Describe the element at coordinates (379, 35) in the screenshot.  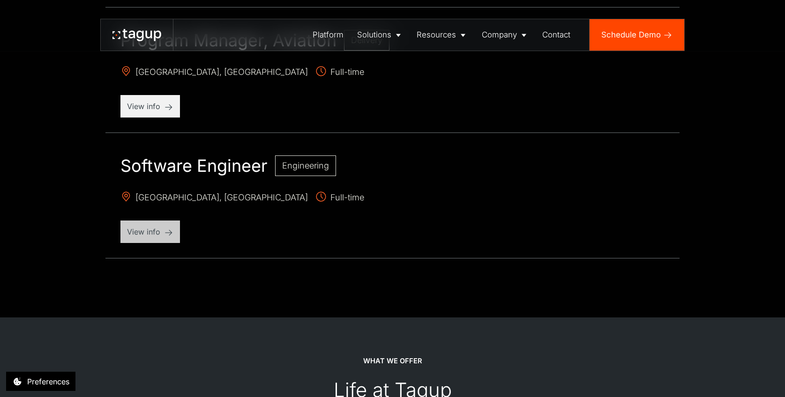
I see `a: Solutions` at that location.